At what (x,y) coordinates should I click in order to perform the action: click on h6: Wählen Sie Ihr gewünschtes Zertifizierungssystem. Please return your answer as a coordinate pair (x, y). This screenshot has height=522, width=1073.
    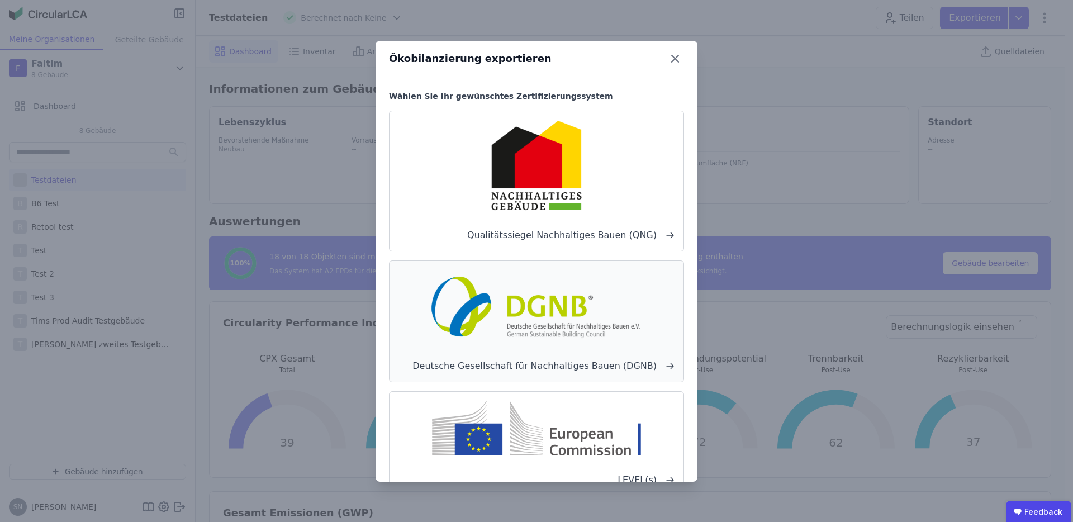
    Looking at the image, I should click on (536, 96).